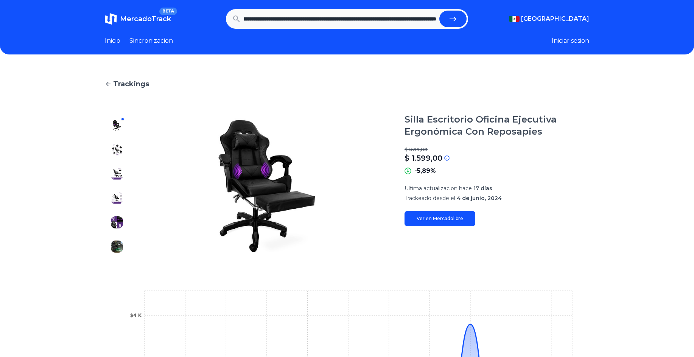  What do you see at coordinates (425, 171) in the screenshot?
I see `p: -5,89%` at bounding box center [425, 171].